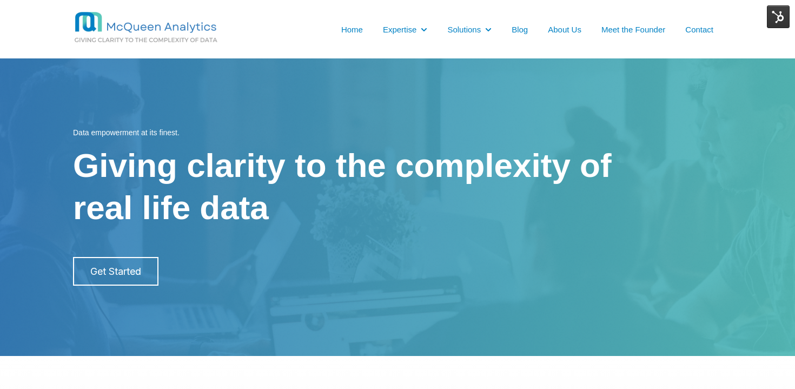  Describe the element at coordinates (464, 29) in the screenshot. I see `a: Solutions` at that location.